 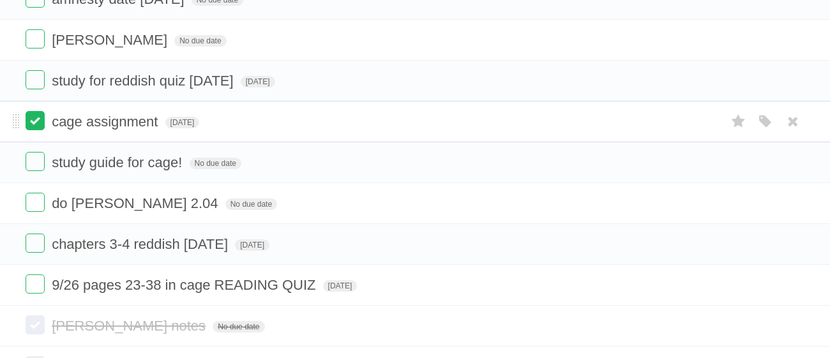 I want to click on label: Star task, so click(x=739, y=121).